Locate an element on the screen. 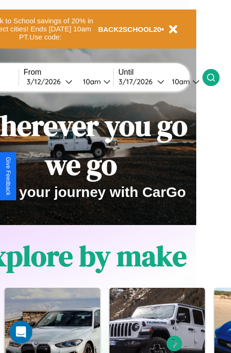  label: From is located at coordinates (68, 72).